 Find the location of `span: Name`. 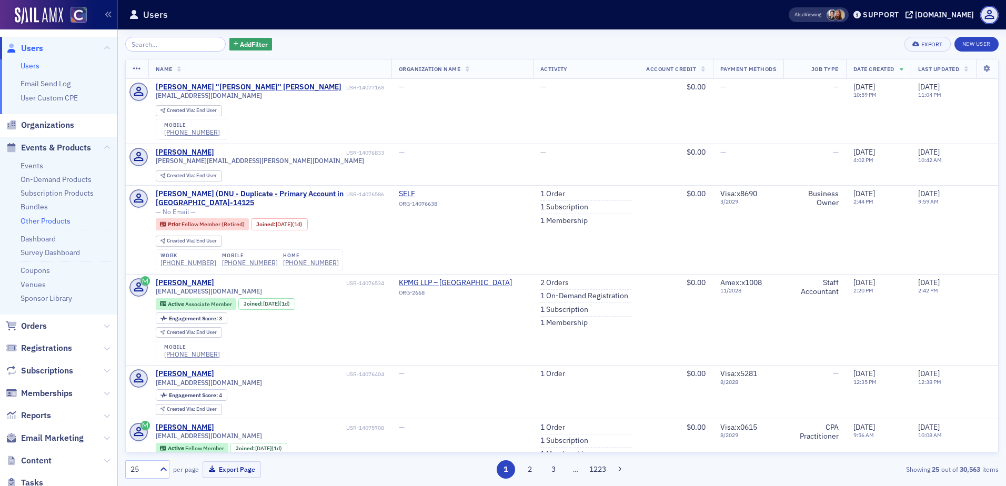

span: Name is located at coordinates (164, 69).